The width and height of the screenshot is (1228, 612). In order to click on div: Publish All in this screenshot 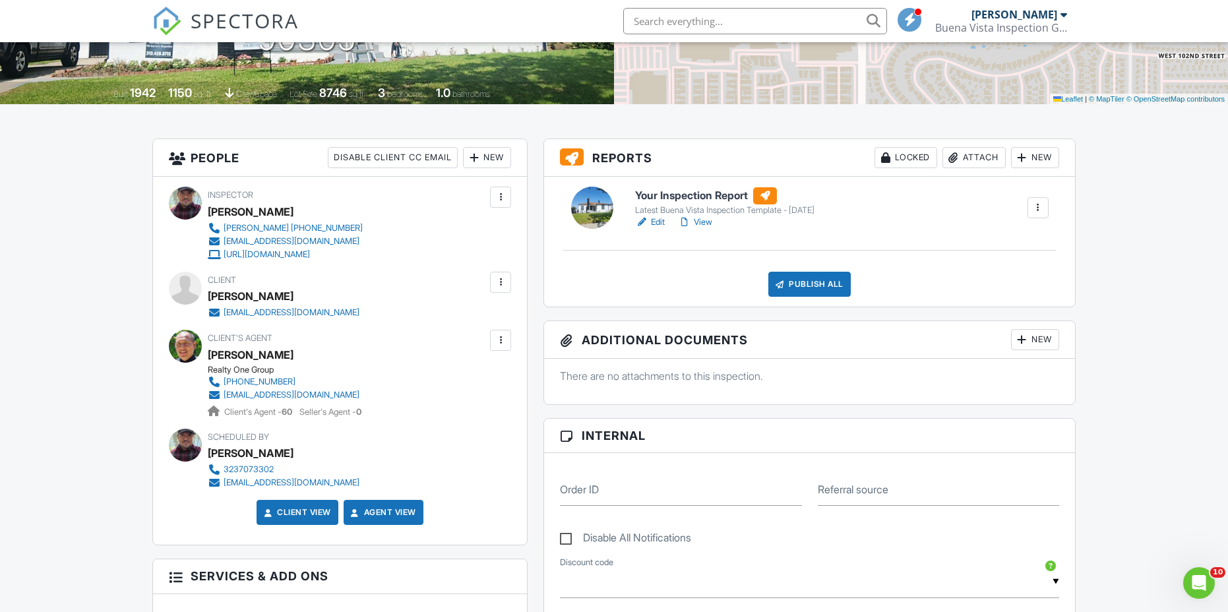, I will do `click(809, 284)`.